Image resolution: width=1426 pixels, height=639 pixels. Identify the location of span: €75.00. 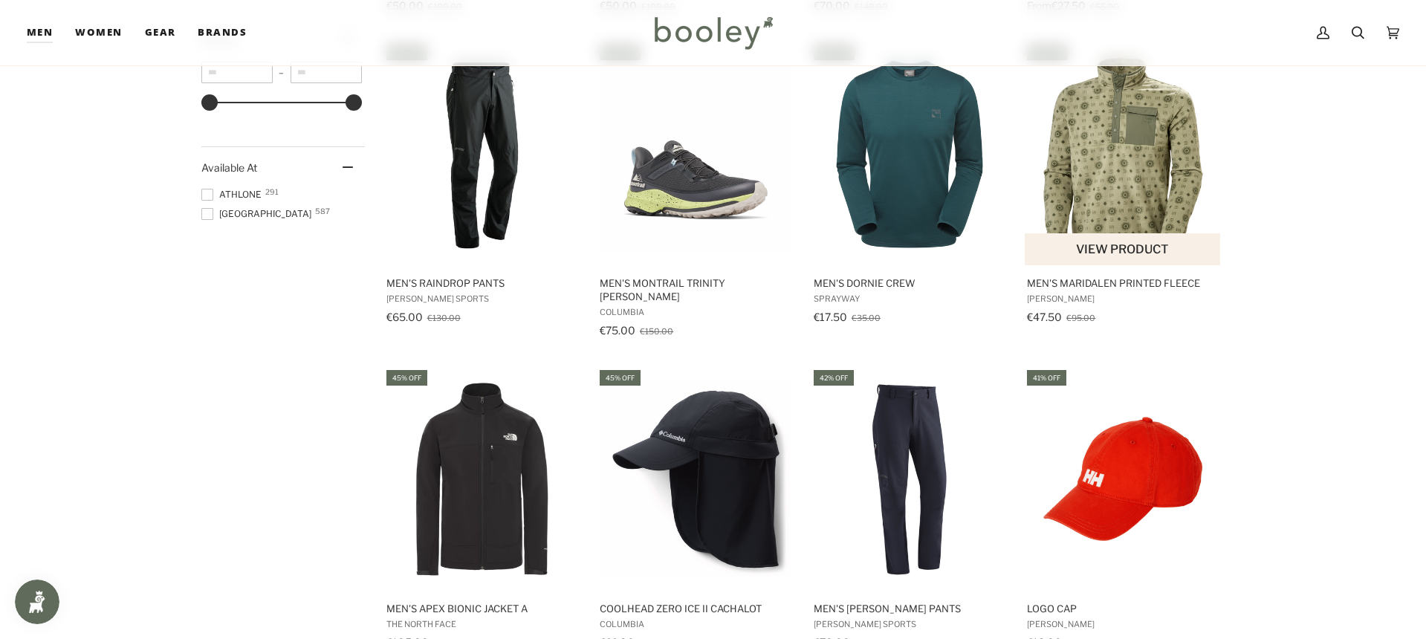
(617, 330).